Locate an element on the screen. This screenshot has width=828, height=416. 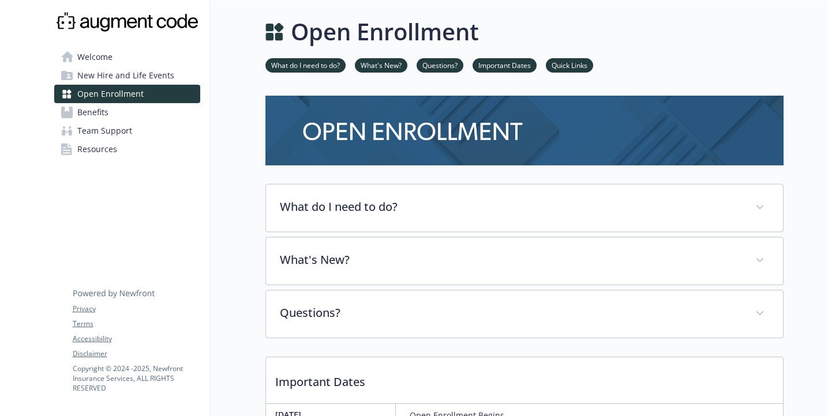
a: Disclaimer is located at coordinates (136, 354).